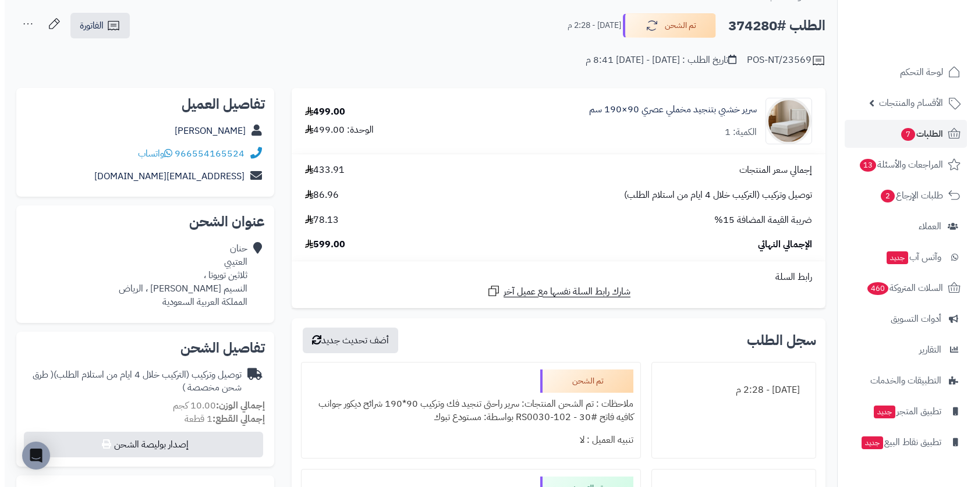  What do you see at coordinates (320, 170) in the screenshot?
I see `span: 433.91` at bounding box center [320, 170].